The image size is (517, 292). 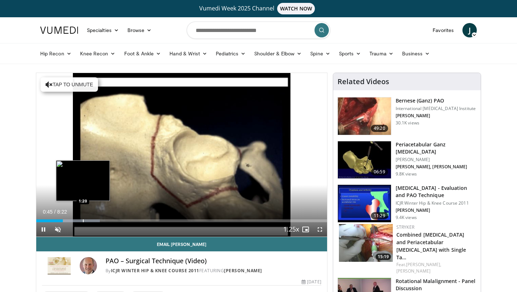 I want to click on p: 9.4K views, so click(x=406, y=217).